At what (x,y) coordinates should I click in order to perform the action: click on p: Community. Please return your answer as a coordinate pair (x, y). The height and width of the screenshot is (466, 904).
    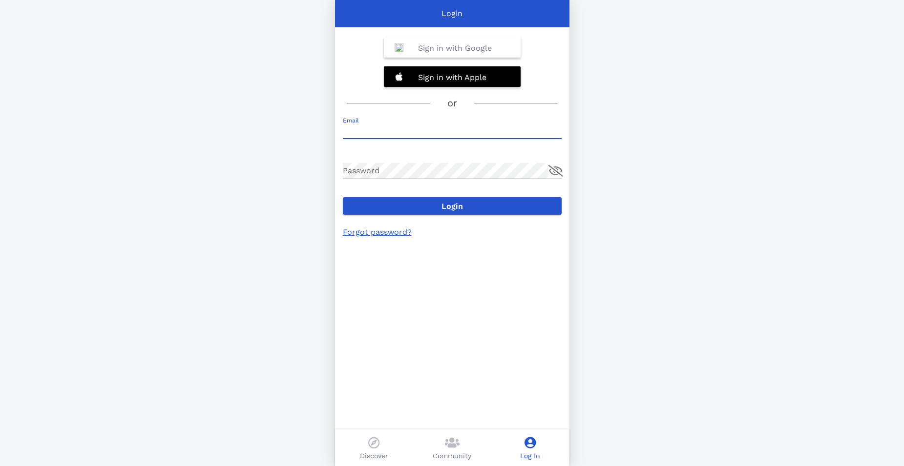
    Looking at the image, I should click on (452, 456).